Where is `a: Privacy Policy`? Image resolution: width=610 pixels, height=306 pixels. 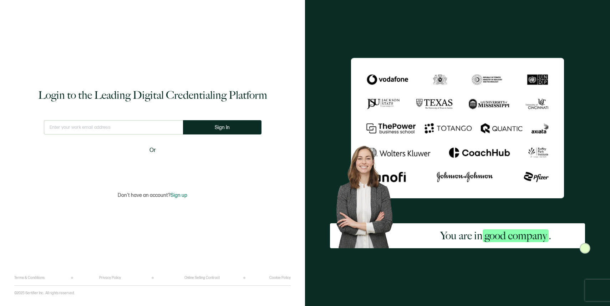
a: Privacy Policy is located at coordinates (110, 278).